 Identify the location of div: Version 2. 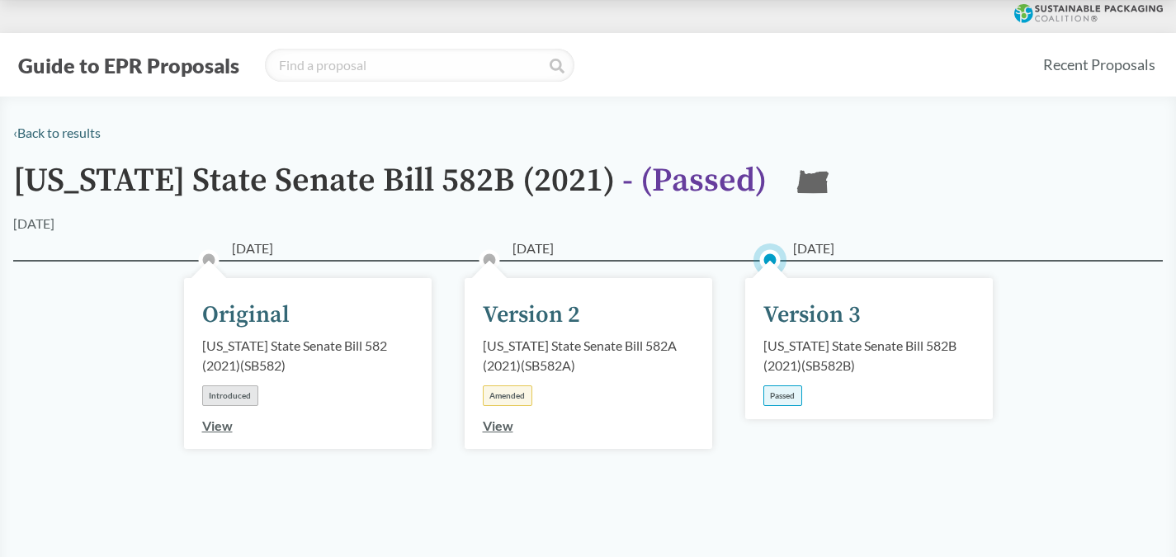
(531, 315).